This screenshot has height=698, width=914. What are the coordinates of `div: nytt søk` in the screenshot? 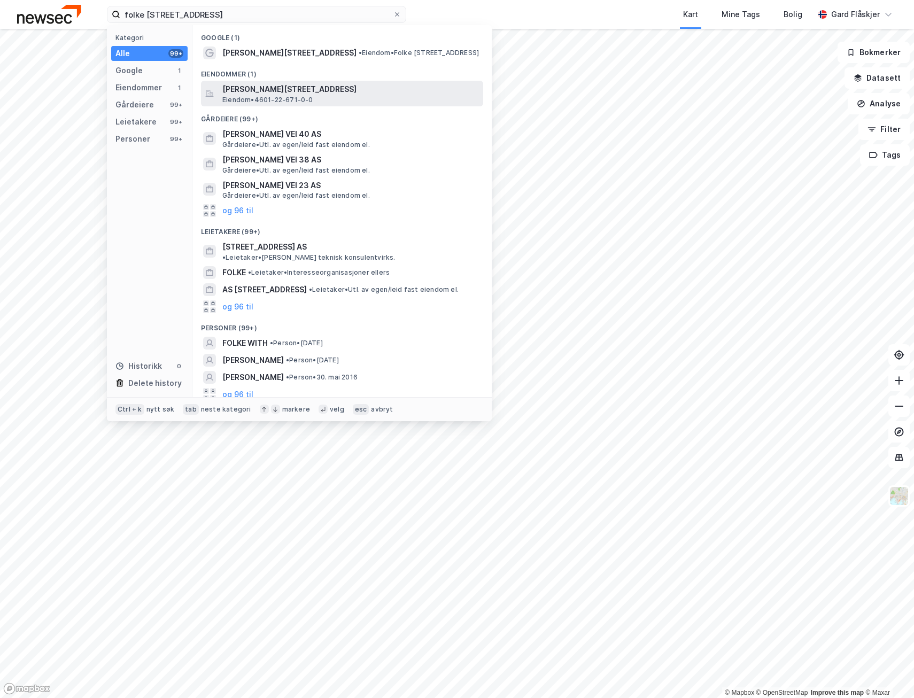 It's located at (160, 409).